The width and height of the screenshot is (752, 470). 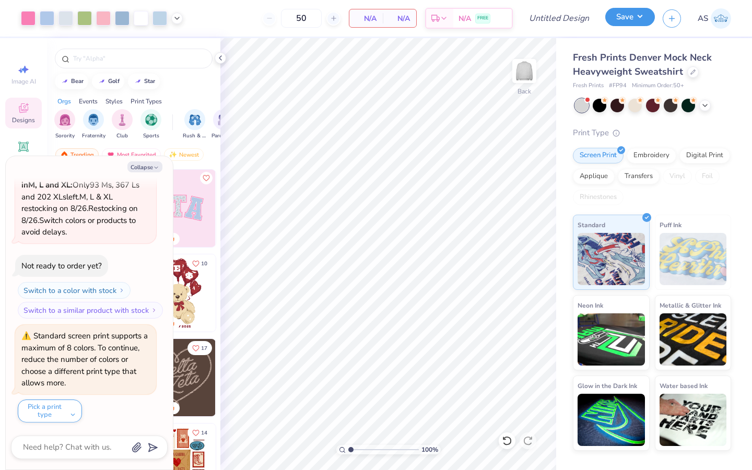 What do you see at coordinates (184, 155) in the screenshot?
I see `div: Newest` at bounding box center [184, 155].